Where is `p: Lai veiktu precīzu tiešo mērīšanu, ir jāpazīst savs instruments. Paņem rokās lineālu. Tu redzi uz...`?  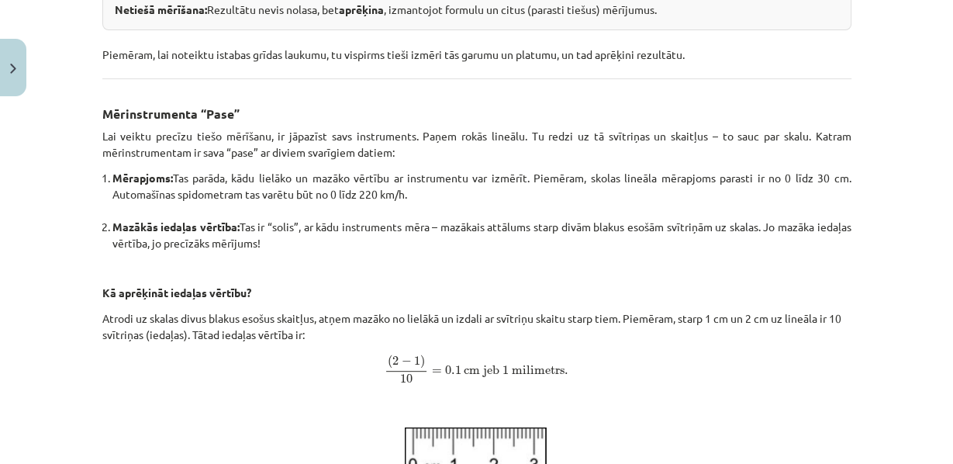
p: Lai veiktu precīzu tiešo mērīšanu, ir jāpazīst savs instruments. Paņem rokās lineālu. Tu redzi uz... is located at coordinates (477, 144).